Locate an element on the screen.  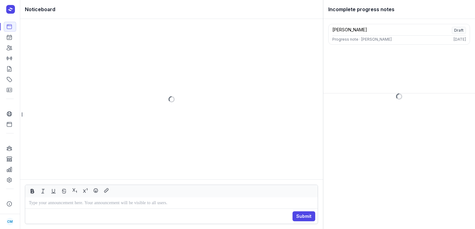
span: Draft is located at coordinates (459, 30).